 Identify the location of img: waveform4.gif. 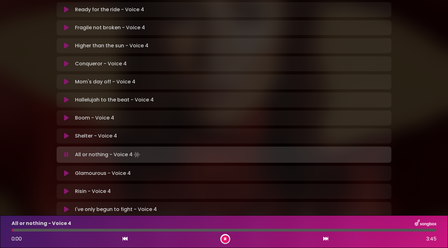
(137, 155).